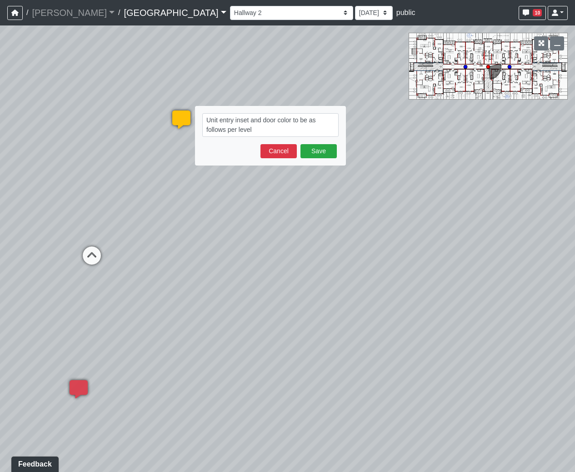 The image size is (575, 472). What do you see at coordinates (532, 13) in the screenshot?
I see `button: 10` at bounding box center [532, 13].